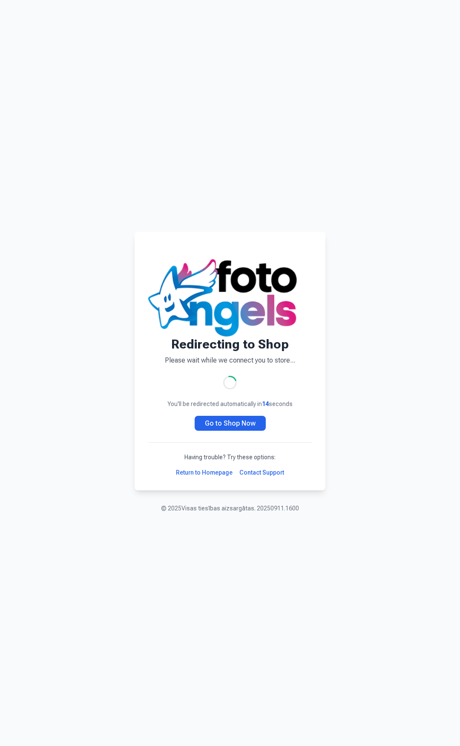 The width and height of the screenshot is (460, 746). Describe the element at coordinates (230, 508) in the screenshot. I see `p: © 2025 Visas tiesības aizsargātas. 20250911.1600` at that location.